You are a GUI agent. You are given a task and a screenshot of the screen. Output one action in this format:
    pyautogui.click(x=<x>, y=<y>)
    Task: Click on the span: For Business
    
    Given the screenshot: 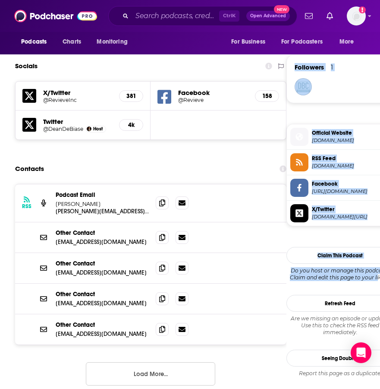 What is the action you would take?
    pyautogui.click(x=248, y=42)
    